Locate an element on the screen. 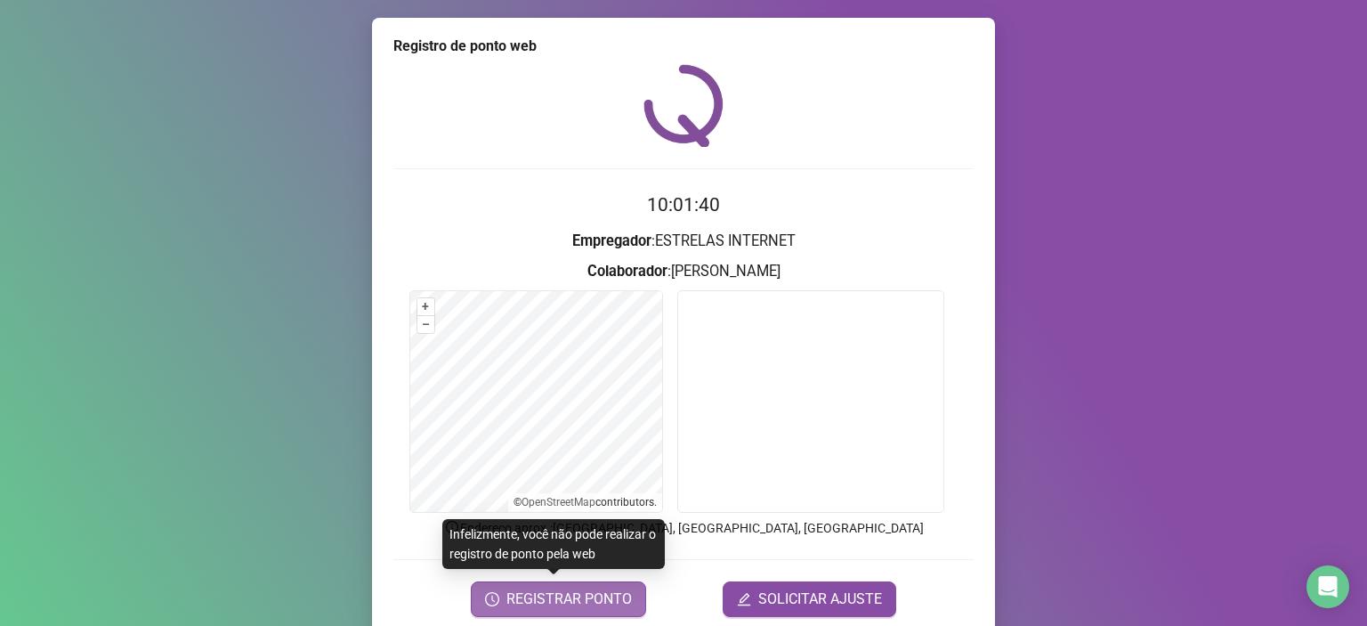  time: 10:01:40 is located at coordinates (683, 205).